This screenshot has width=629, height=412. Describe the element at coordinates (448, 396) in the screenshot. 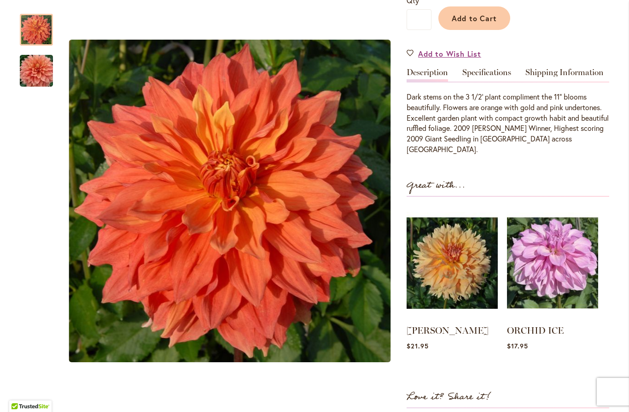

I see `strong: Love it? Share it!` at that location.